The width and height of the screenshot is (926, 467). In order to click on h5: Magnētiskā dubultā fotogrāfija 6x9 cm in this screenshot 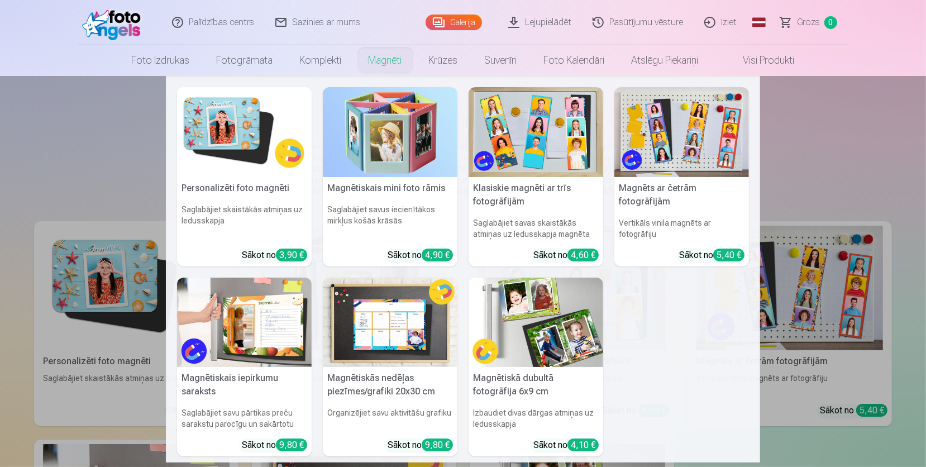, I will do `click(536, 385)`.